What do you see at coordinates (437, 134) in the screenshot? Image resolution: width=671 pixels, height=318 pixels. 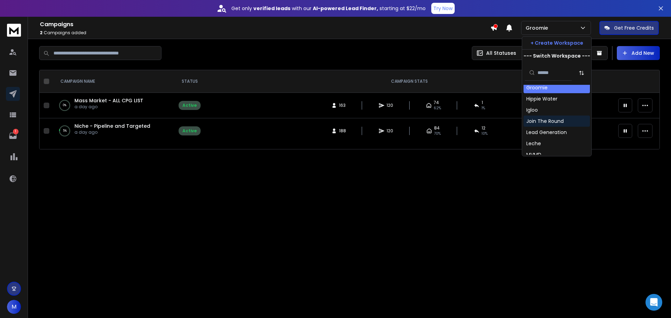 I see `span: 70 %` at bounding box center [437, 134].